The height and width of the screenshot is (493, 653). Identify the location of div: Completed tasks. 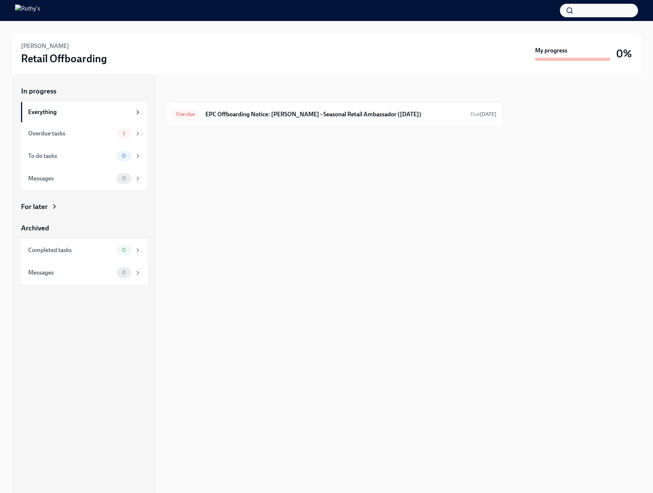
(71, 250).